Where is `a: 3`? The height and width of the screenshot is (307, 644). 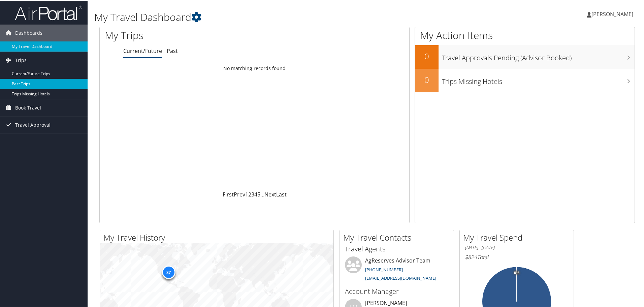
a: 3 is located at coordinates (252, 194).